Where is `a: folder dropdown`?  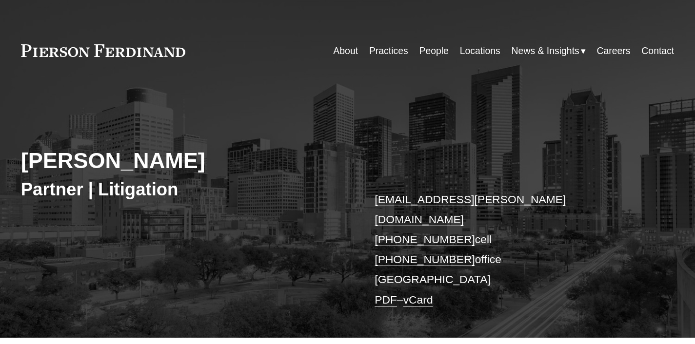
a: folder dropdown is located at coordinates (549, 51).